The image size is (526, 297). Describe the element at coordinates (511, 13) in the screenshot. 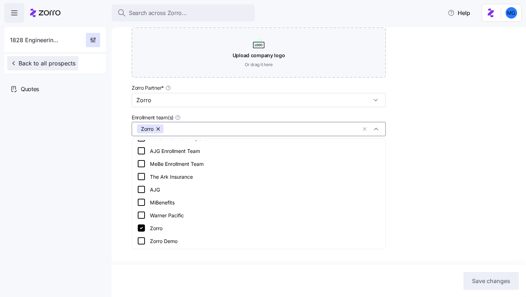

I see `img: 61c362f0e1d336c60eacb74ec9823875` at that location.